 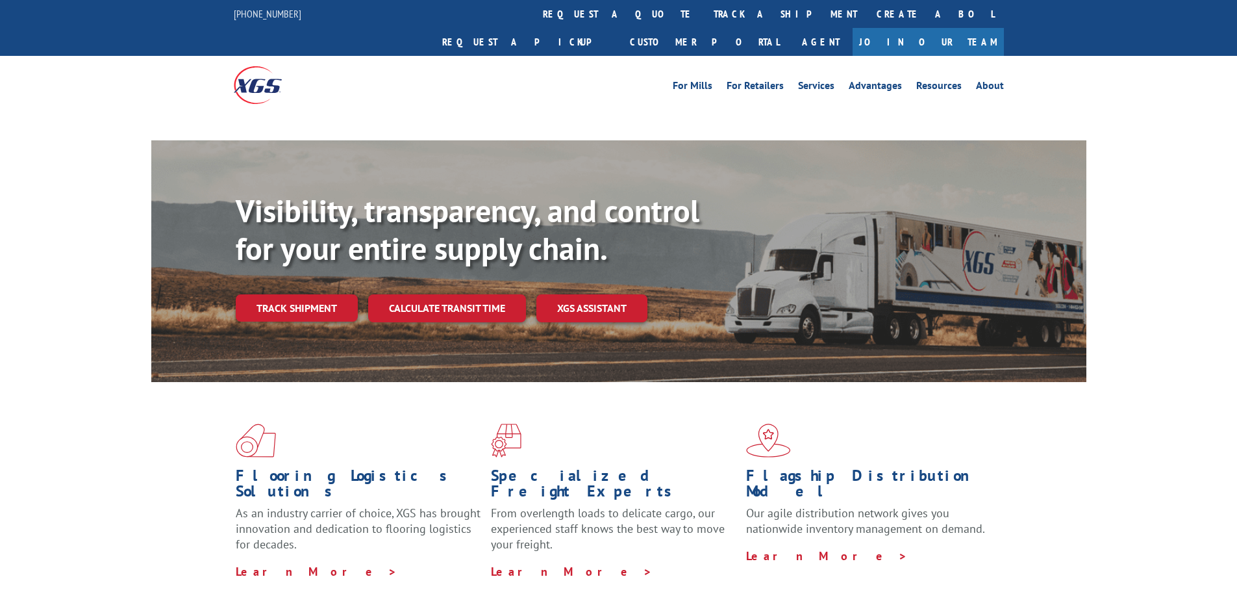 I want to click on a: Advantages, so click(x=875, y=88).